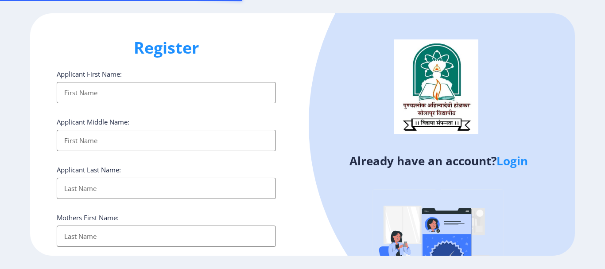 The image size is (605, 269). What do you see at coordinates (166, 48) in the screenshot?
I see `h1: Register` at bounding box center [166, 48].